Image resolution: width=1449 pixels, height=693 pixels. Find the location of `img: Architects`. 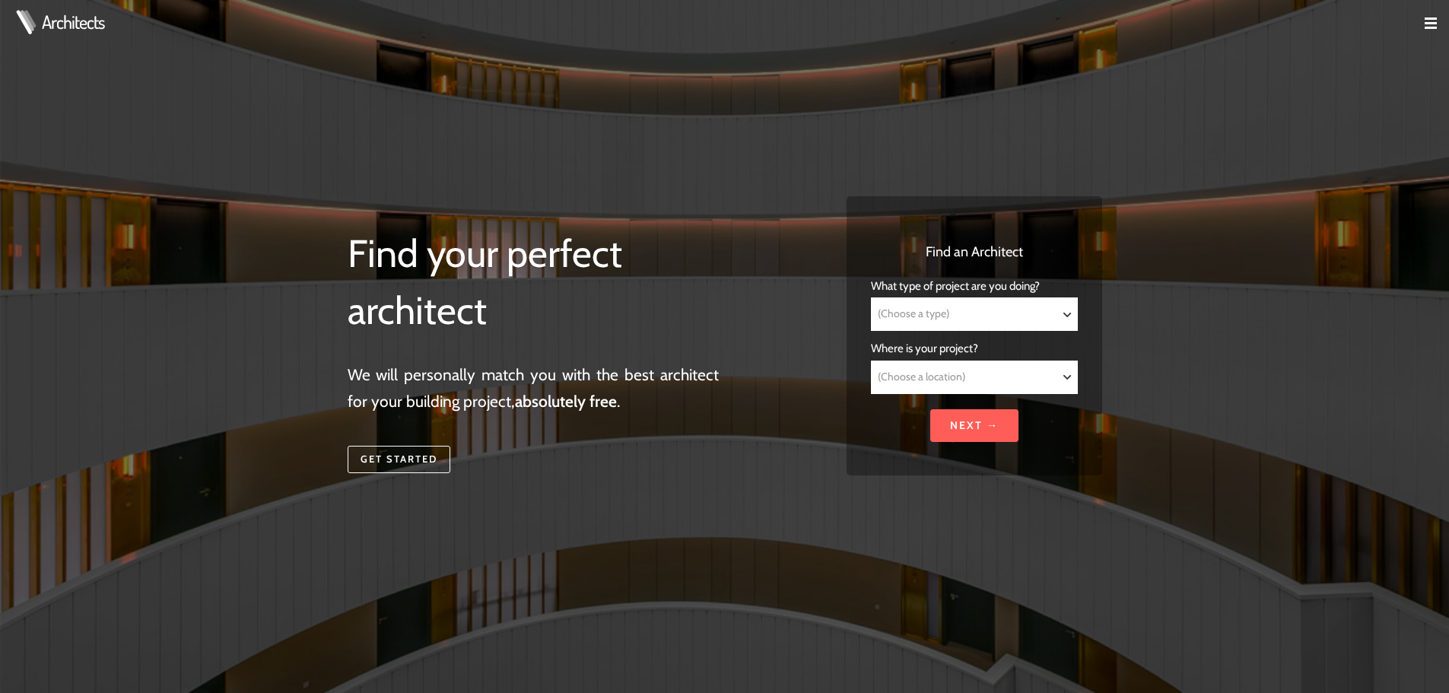

img: Architects is located at coordinates (26, 22).